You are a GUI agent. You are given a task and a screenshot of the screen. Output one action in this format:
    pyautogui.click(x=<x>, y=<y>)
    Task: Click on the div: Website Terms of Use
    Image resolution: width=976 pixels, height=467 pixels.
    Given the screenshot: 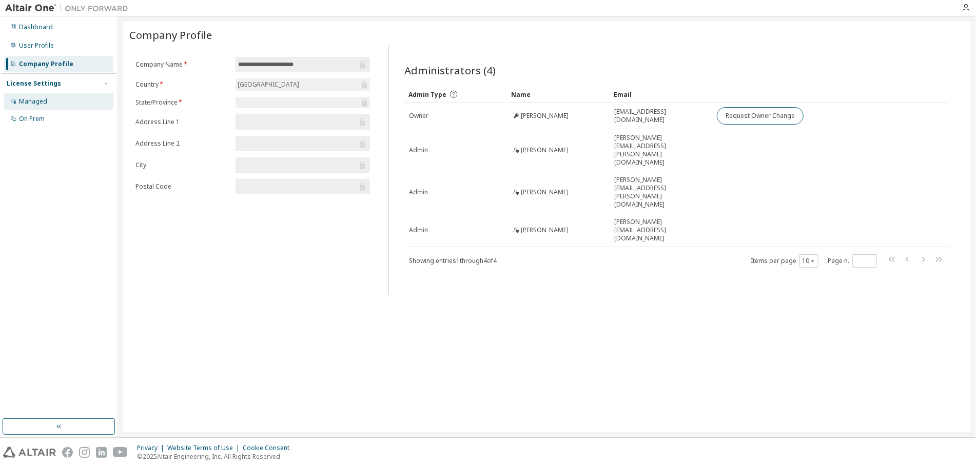 What is the action you would take?
    pyautogui.click(x=205, y=448)
    